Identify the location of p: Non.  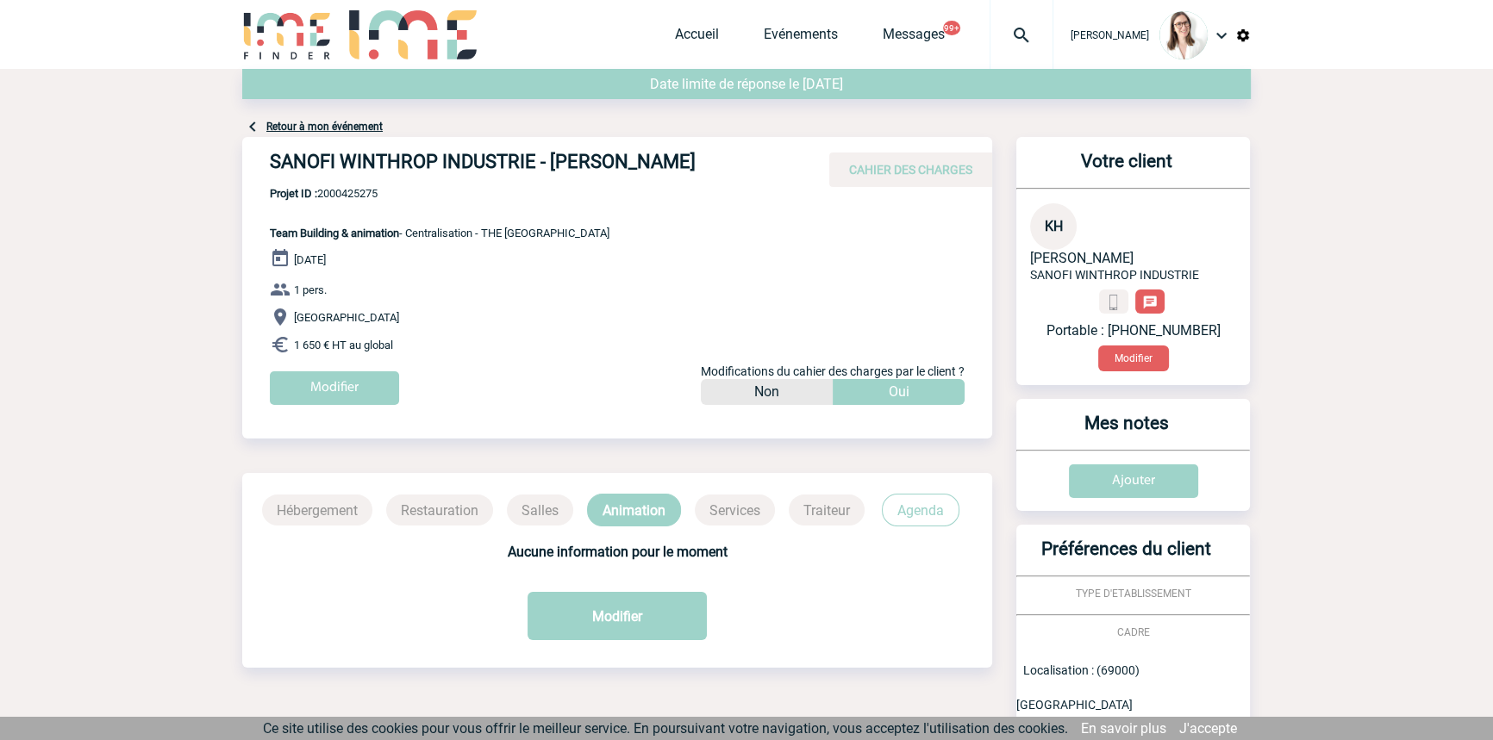
(766, 392).